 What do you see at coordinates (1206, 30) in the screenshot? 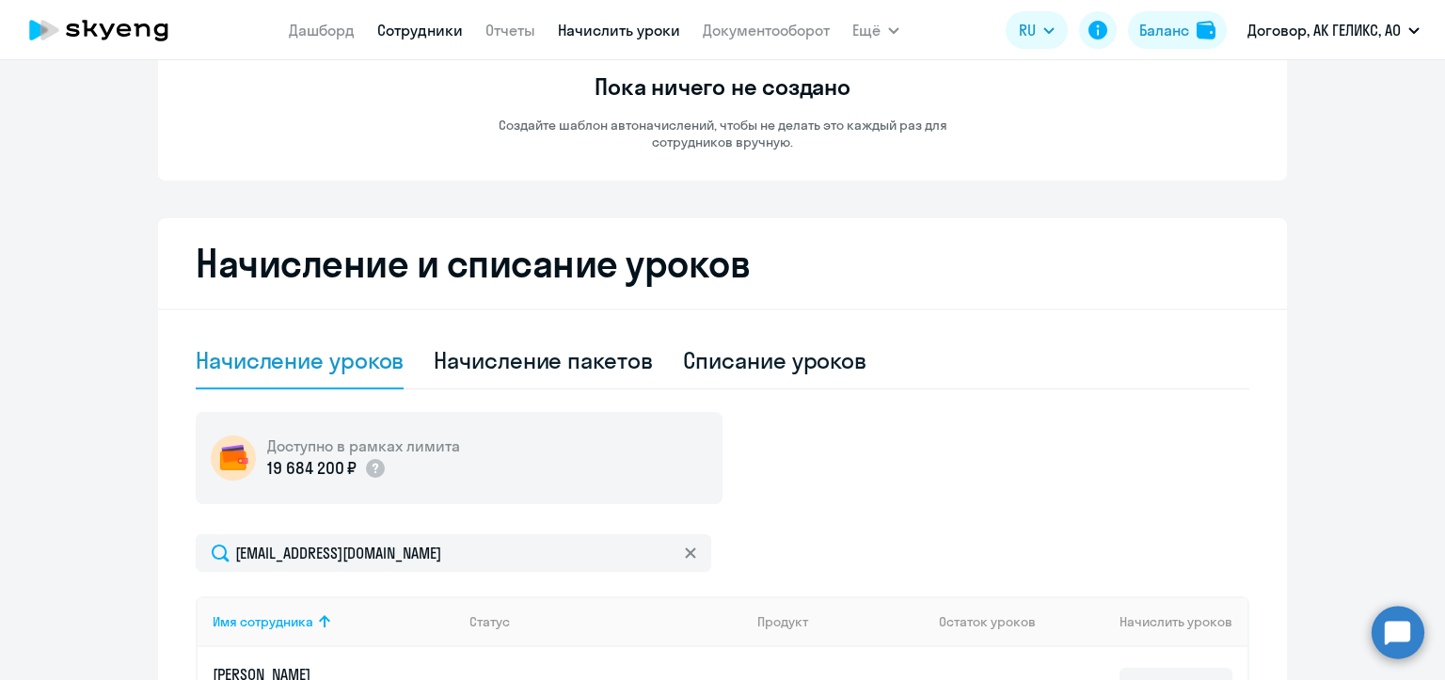
I see `img: balance` at bounding box center [1206, 30].